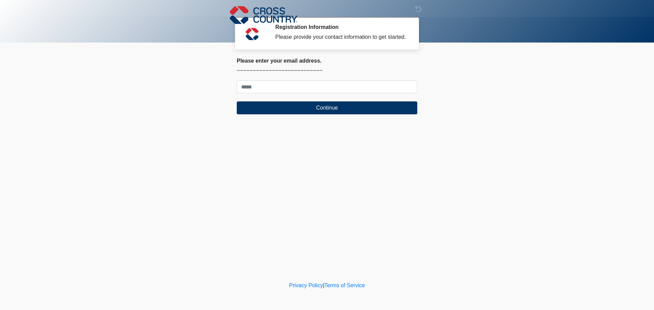  What do you see at coordinates (341, 37) in the screenshot?
I see `div: Please provide your contact information to get started.` at bounding box center [341, 37].